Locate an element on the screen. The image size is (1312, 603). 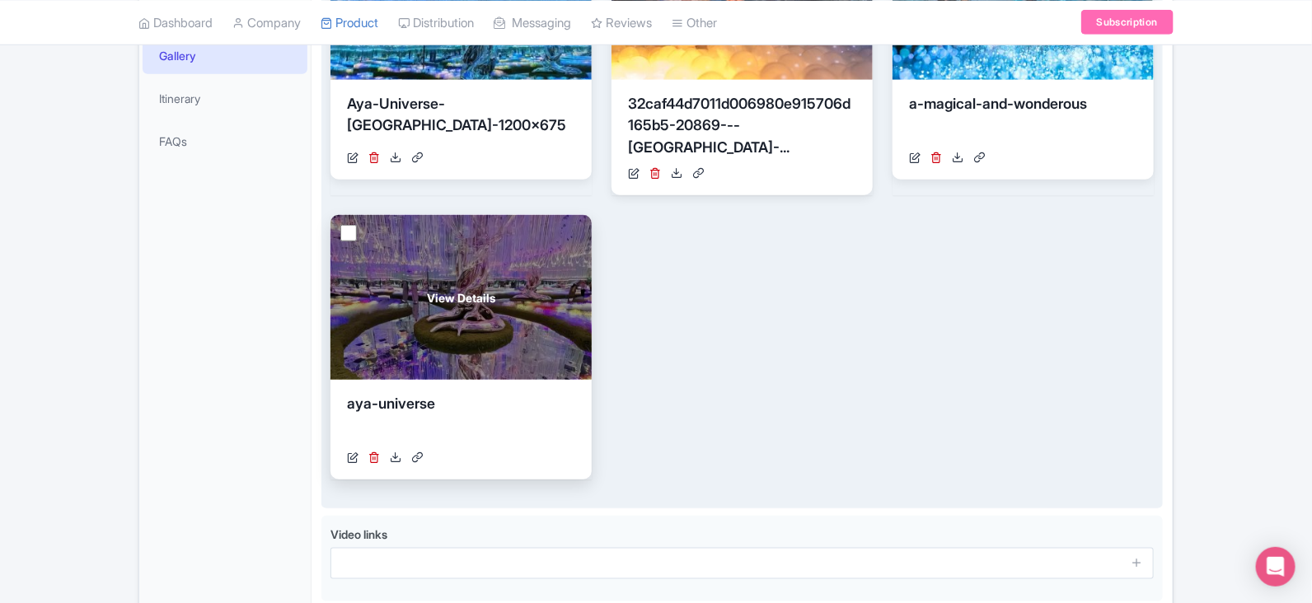
span: View Details is located at coordinates (461, 298).